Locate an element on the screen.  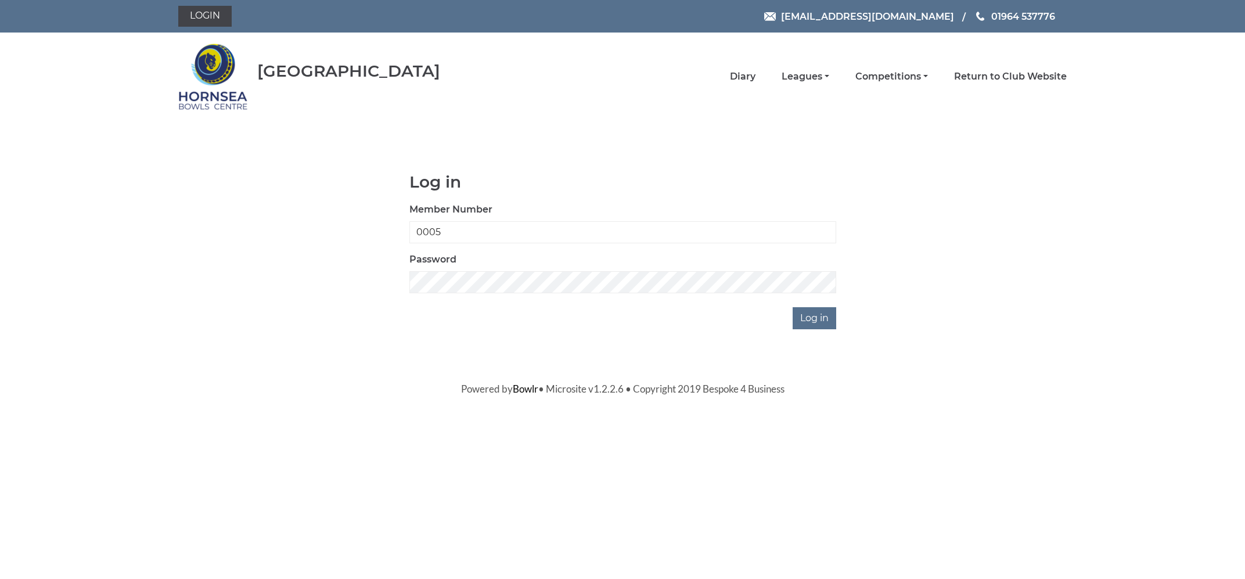
a: Bowlr is located at coordinates (525, 388).